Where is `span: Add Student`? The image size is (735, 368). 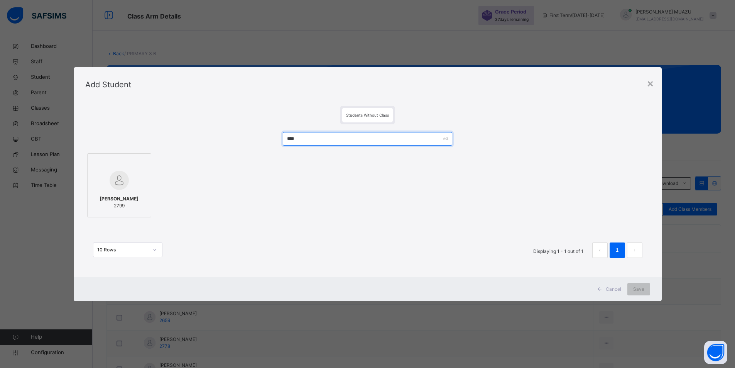 span: Add Student is located at coordinates (108, 85).